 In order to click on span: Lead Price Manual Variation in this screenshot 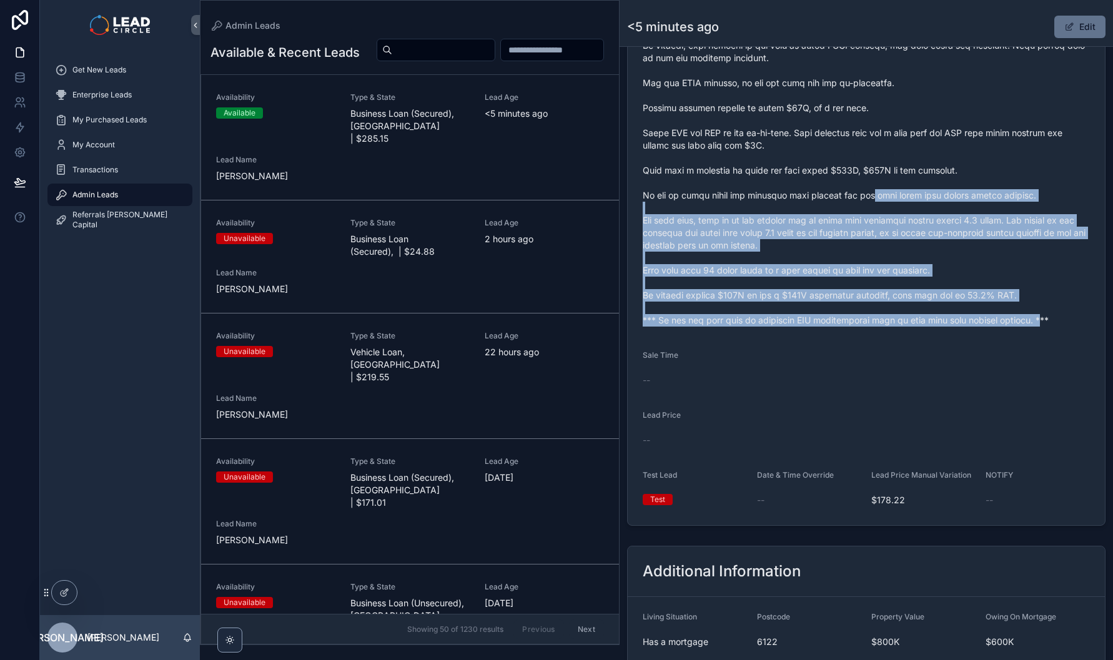, I will do `click(921, 475)`.